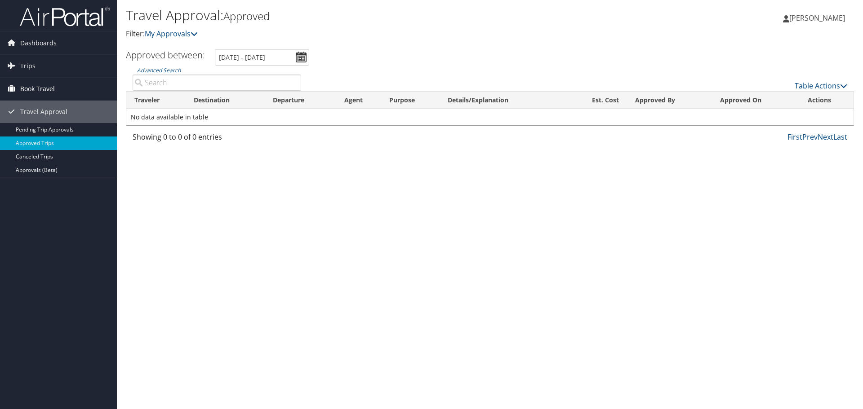  What do you see at coordinates (810, 137) in the screenshot?
I see `a: Prev` at bounding box center [810, 137].